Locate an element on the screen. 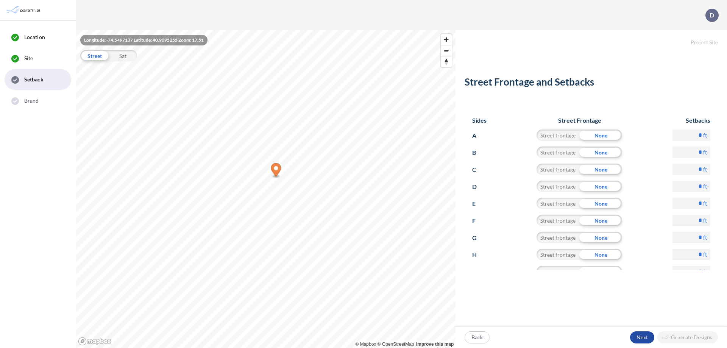 This screenshot has width=727, height=348. button: Zoom in is located at coordinates (446, 39).